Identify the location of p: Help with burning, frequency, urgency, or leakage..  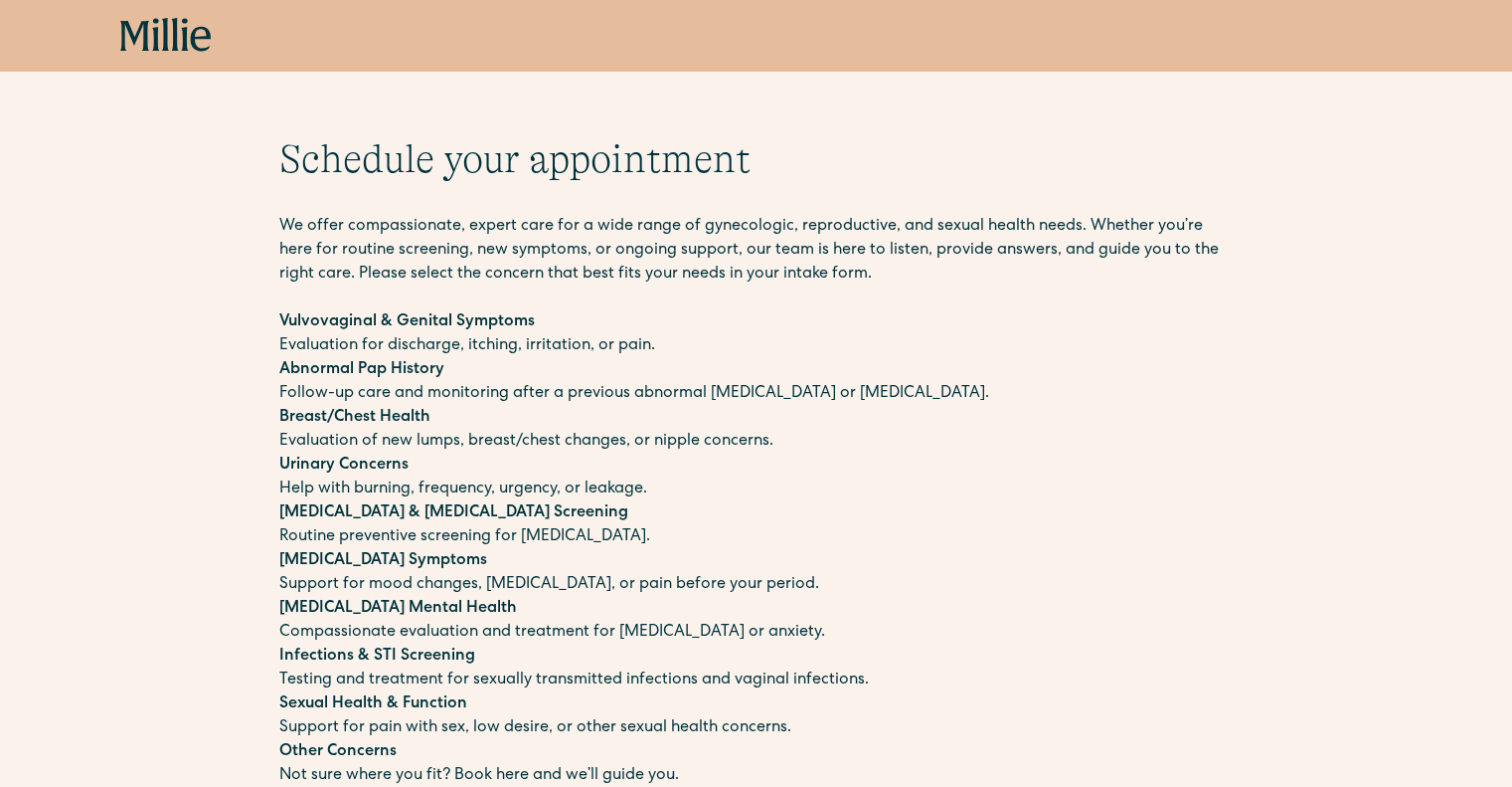
(757, 477).